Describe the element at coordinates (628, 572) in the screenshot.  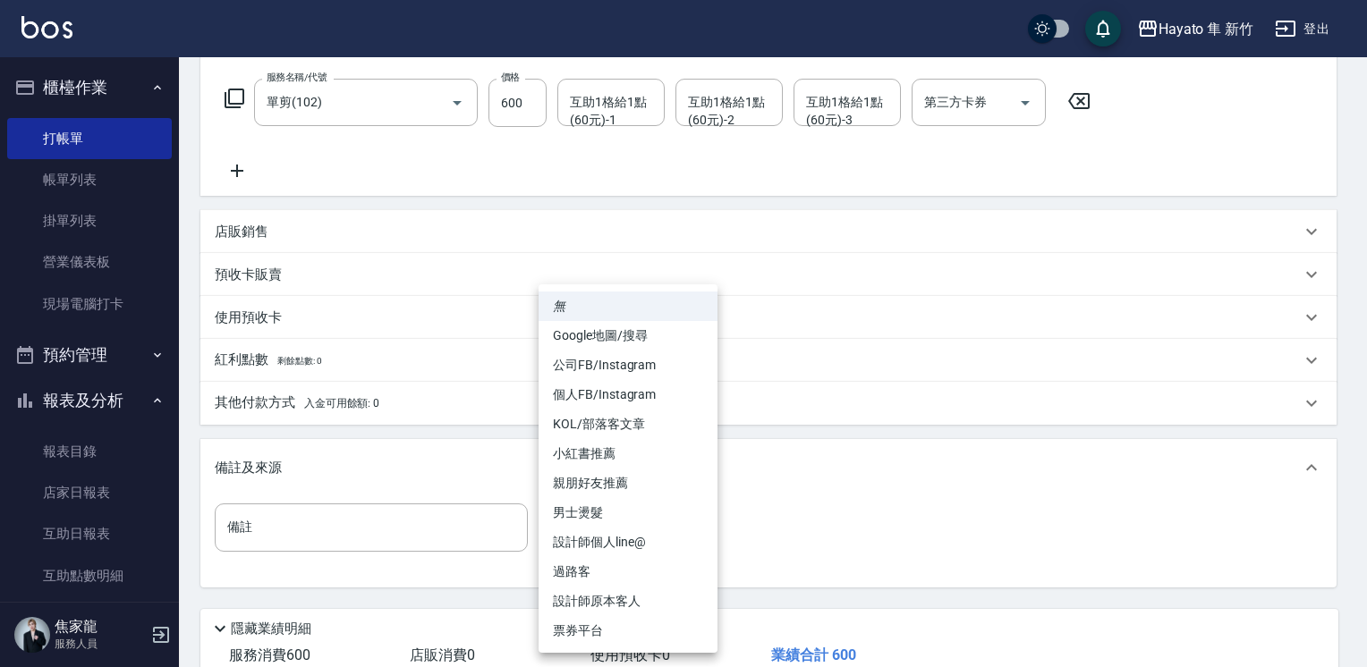
I see `li: 過路客` at that location.